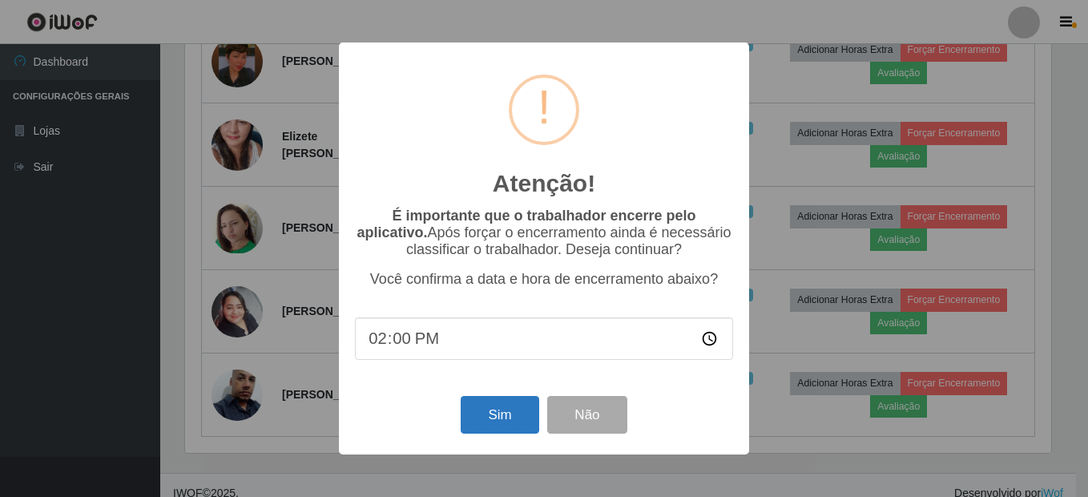  Describe the element at coordinates (544, 279) in the screenshot. I see `p: Você confirma a data e hora de encerramento abaixo?` at that location.